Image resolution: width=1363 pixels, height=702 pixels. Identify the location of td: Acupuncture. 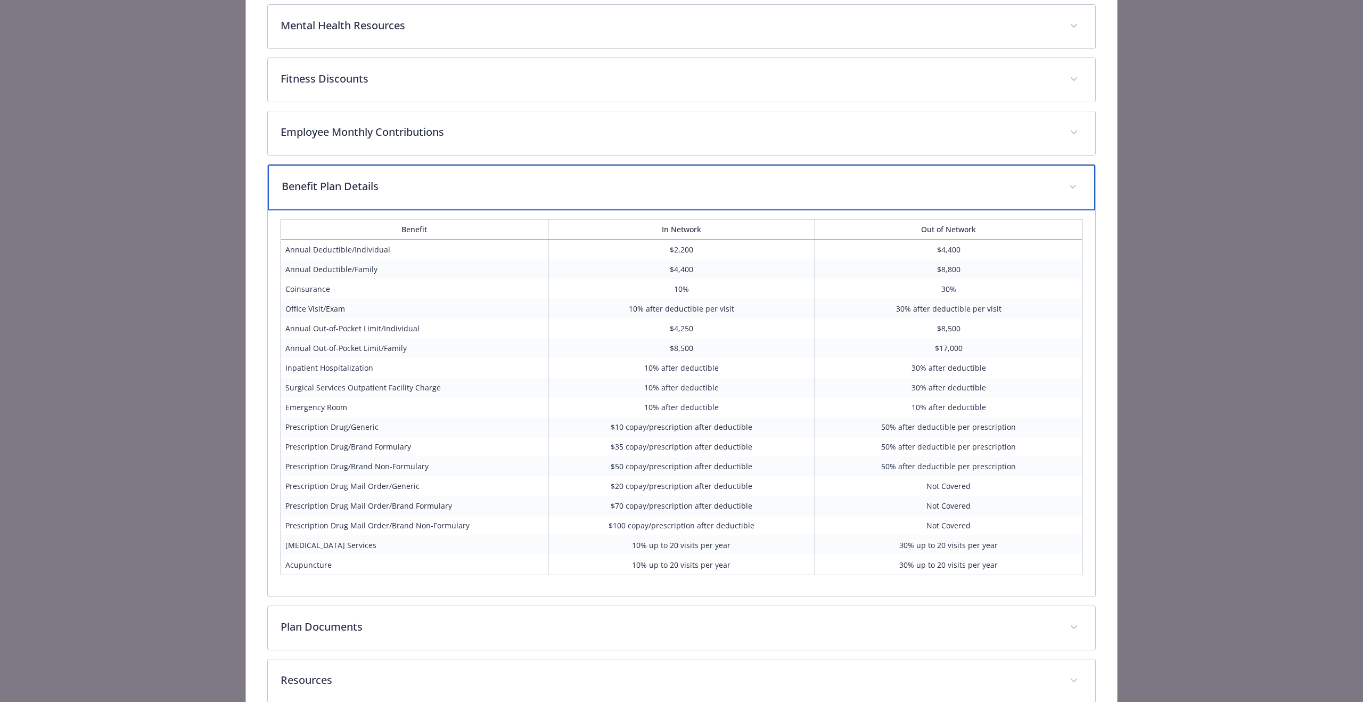
(414, 565).